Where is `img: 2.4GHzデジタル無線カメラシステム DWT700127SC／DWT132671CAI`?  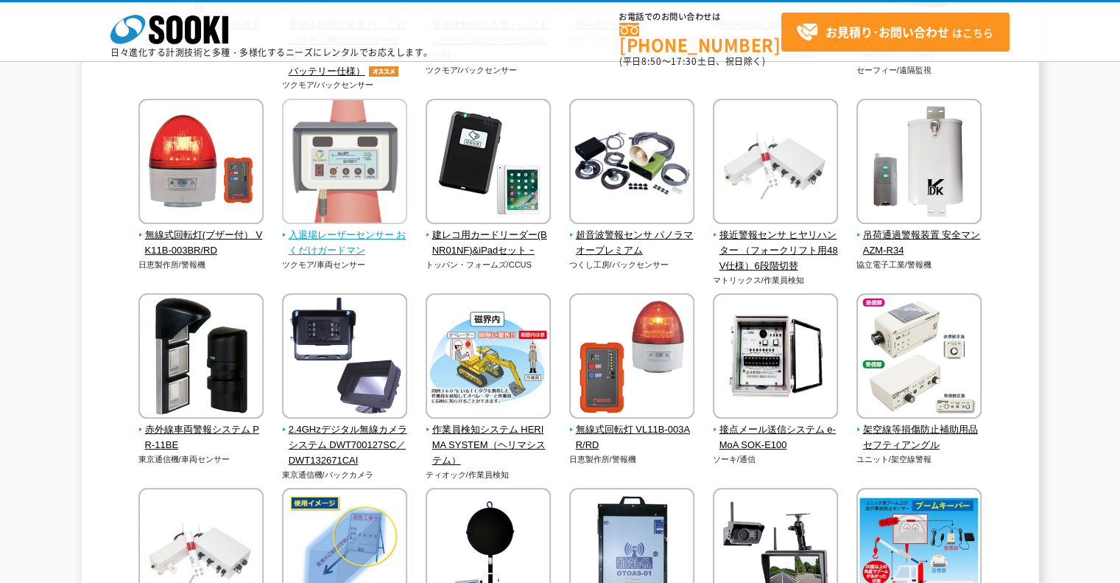
img: 2.4GHzデジタル無線カメラシステム DWT700127SC／DWT132671CAI is located at coordinates (345, 357).